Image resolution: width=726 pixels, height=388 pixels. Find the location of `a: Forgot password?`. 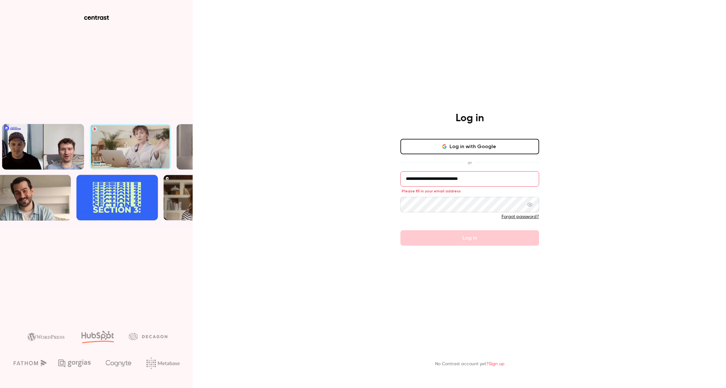

a: Forgot password? is located at coordinates (520, 217).